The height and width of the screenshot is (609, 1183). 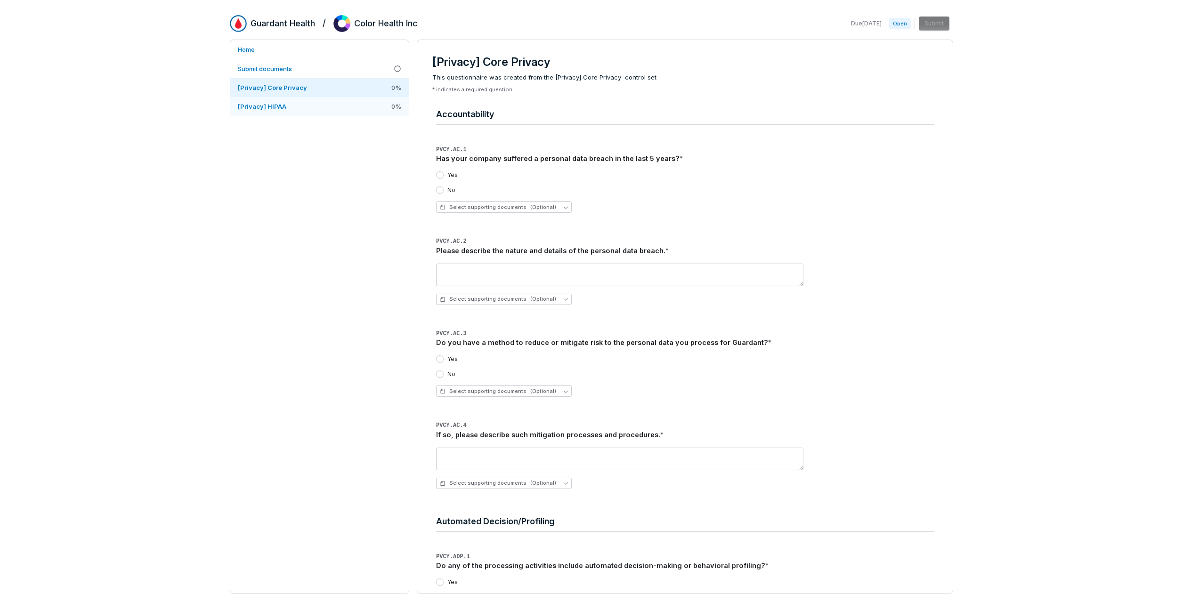 I want to click on h2: Color Health Inc, so click(x=386, y=24).